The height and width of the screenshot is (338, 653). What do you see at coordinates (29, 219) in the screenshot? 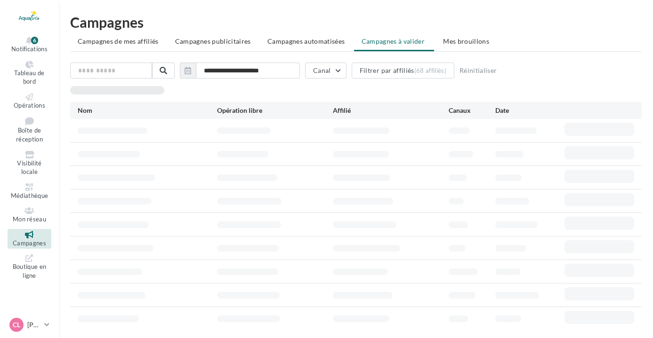
I see `span: Mon réseau` at bounding box center [29, 219].